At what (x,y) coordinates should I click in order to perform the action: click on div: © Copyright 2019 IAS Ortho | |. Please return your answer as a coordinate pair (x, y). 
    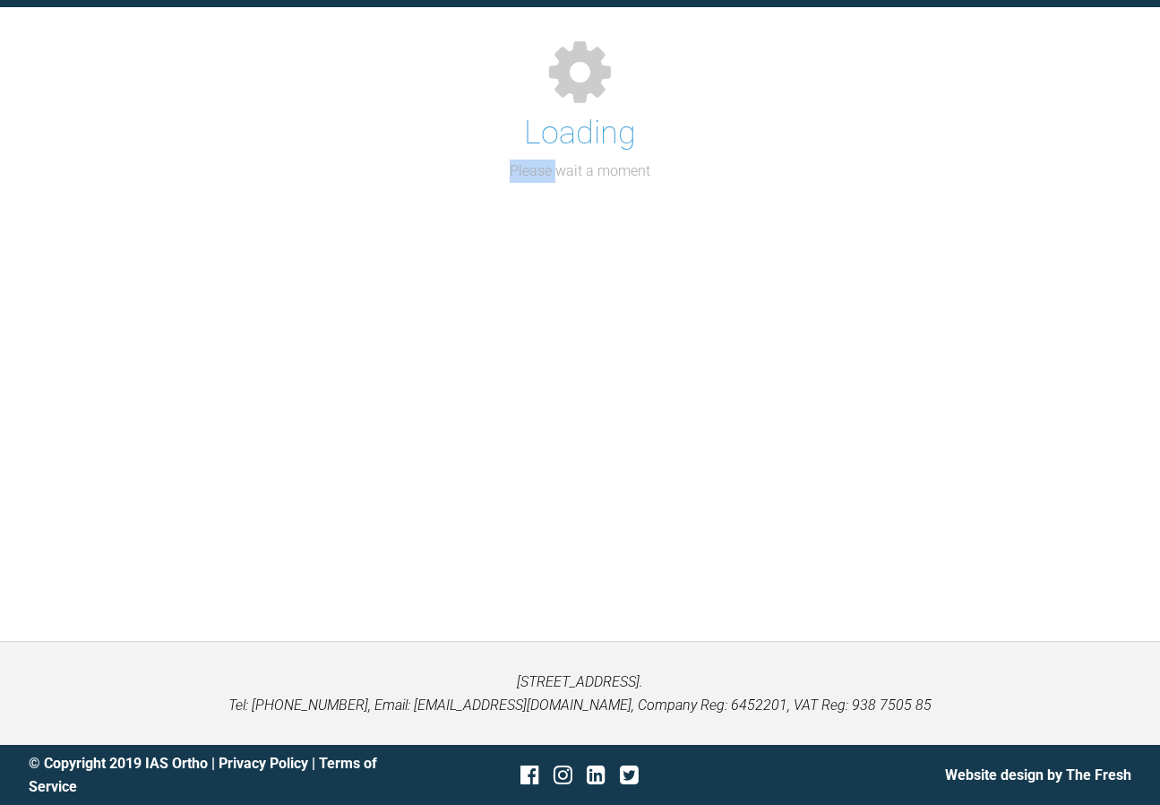
    Looking at the image, I should click on (212, 774).